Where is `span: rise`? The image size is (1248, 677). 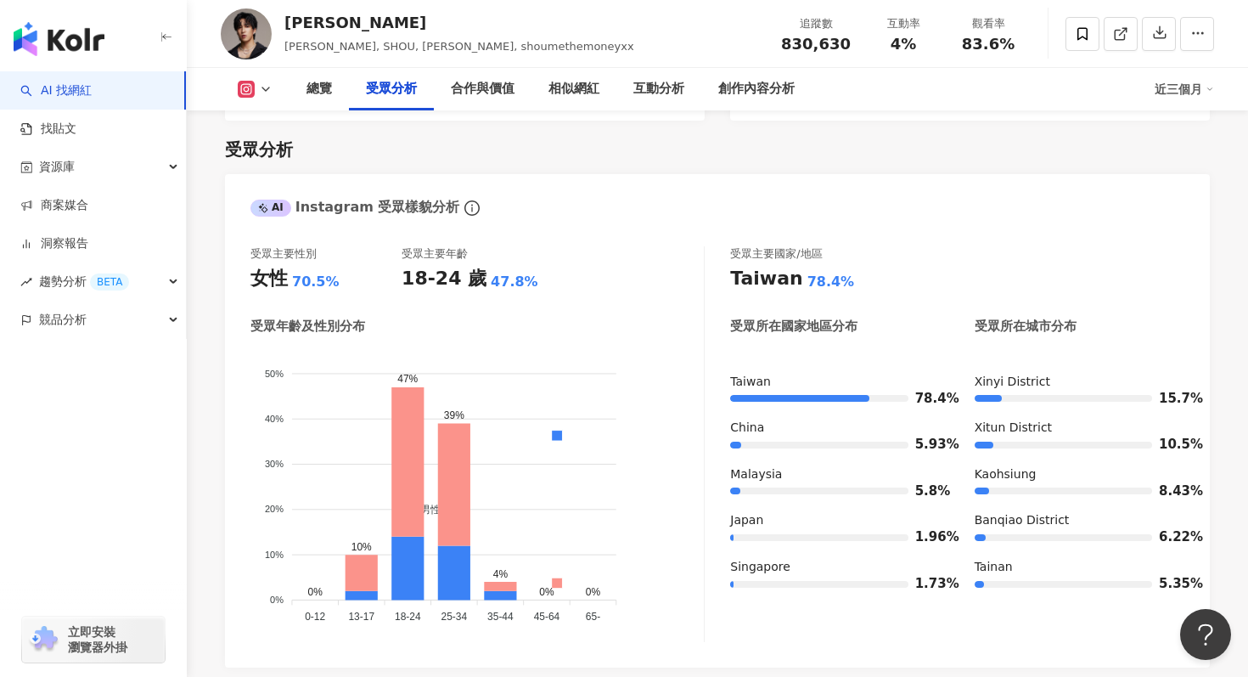 span: rise is located at coordinates (26, 282).